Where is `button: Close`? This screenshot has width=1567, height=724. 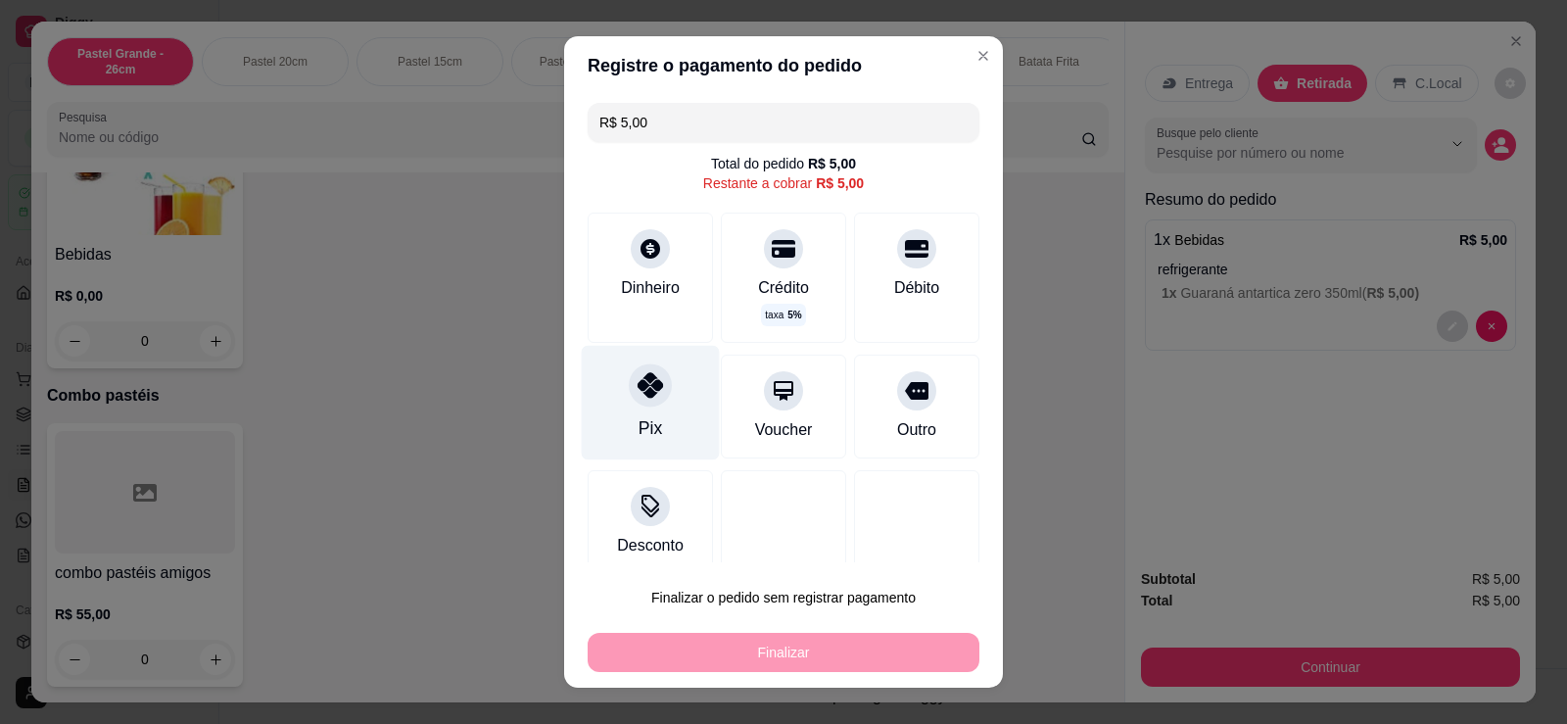
button: Close is located at coordinates (983, 56).